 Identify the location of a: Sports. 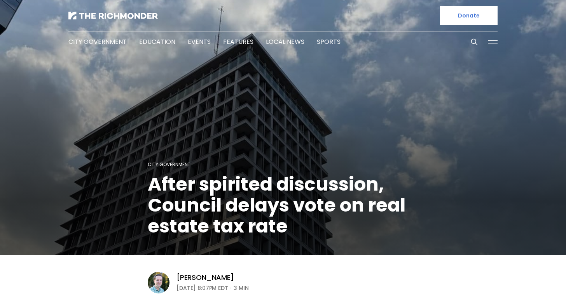
(328, 42).